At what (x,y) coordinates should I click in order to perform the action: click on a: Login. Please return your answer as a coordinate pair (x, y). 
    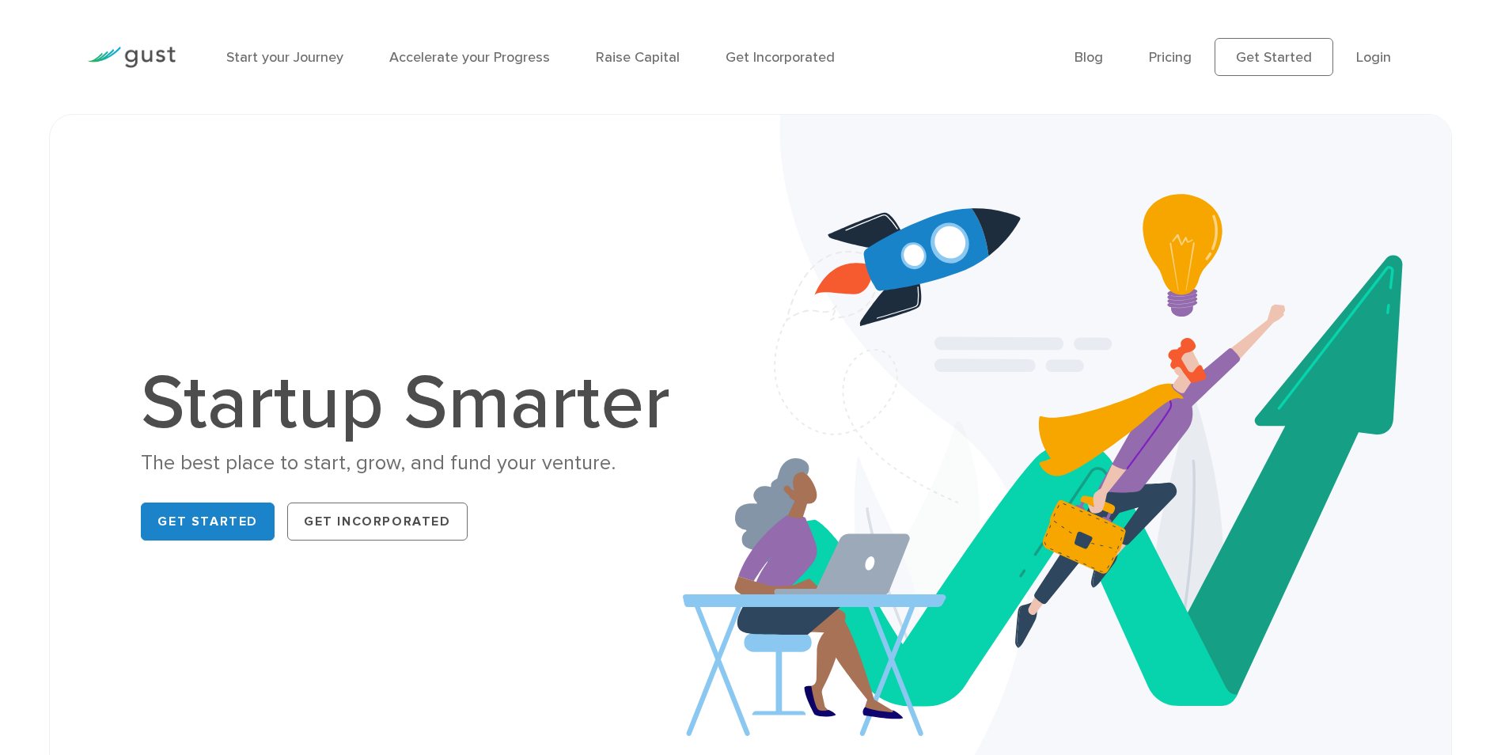
    Looking at the image, I should click on (1374, 57).